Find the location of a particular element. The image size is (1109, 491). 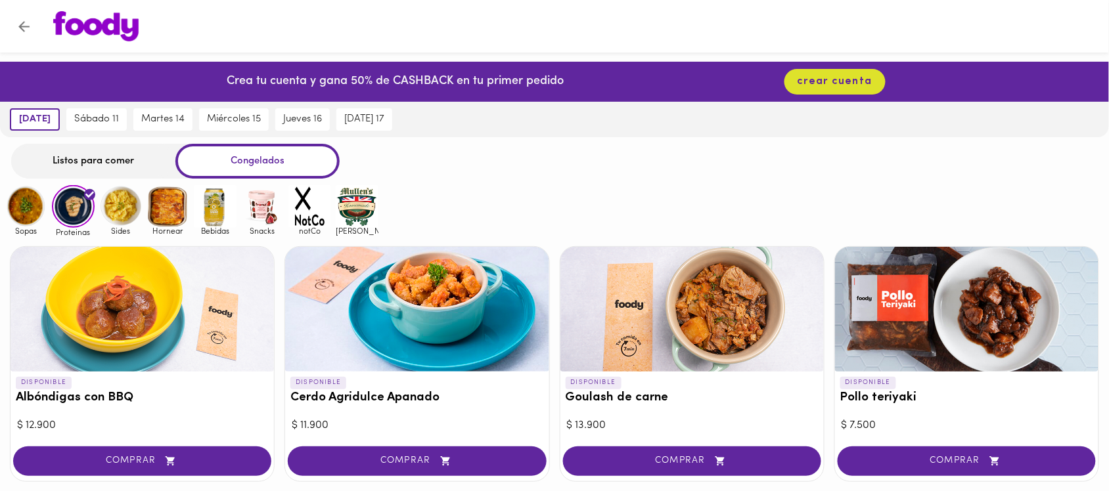

span: notCo is located at coordinates (309, 231).